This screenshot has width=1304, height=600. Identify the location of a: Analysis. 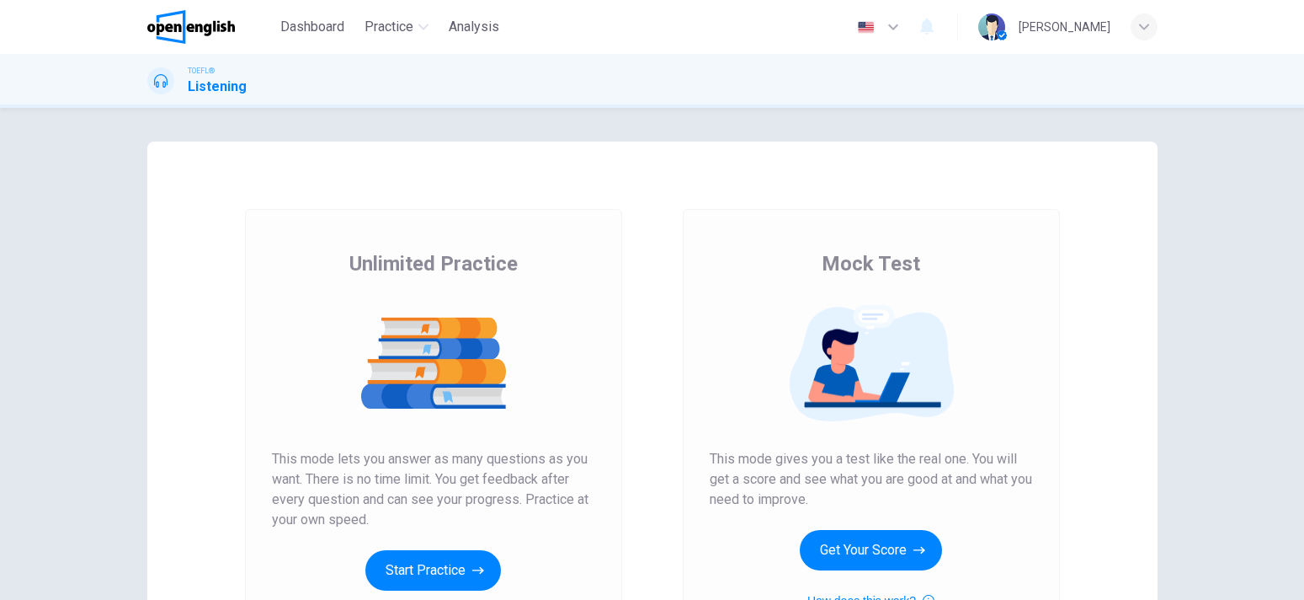
(474, 27).